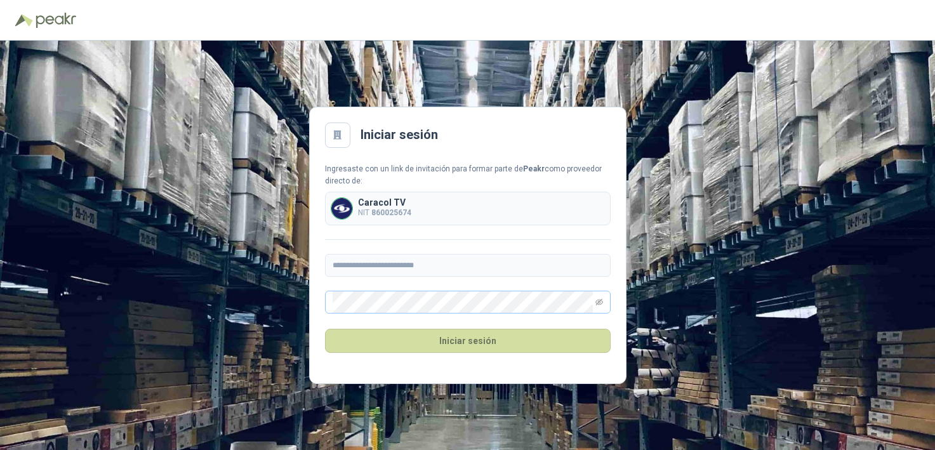 This screenshot has width=935, height=450. What do you see at coordinates (391, 213) in the screenshot?
I see `b: 860025674` at bounding box center [391, 213].